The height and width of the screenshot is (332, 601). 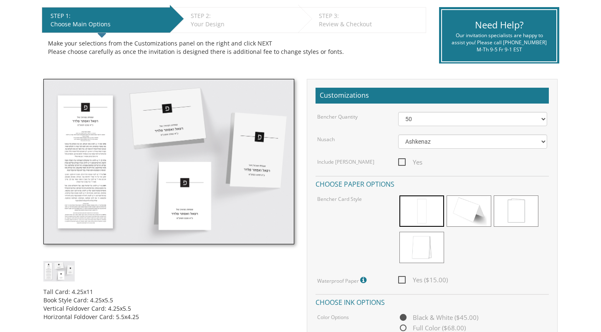 What do you see at coordinates (370, 16) in the screenshot?
I see `div: STEP 3:` at bounding box center [370, 16].